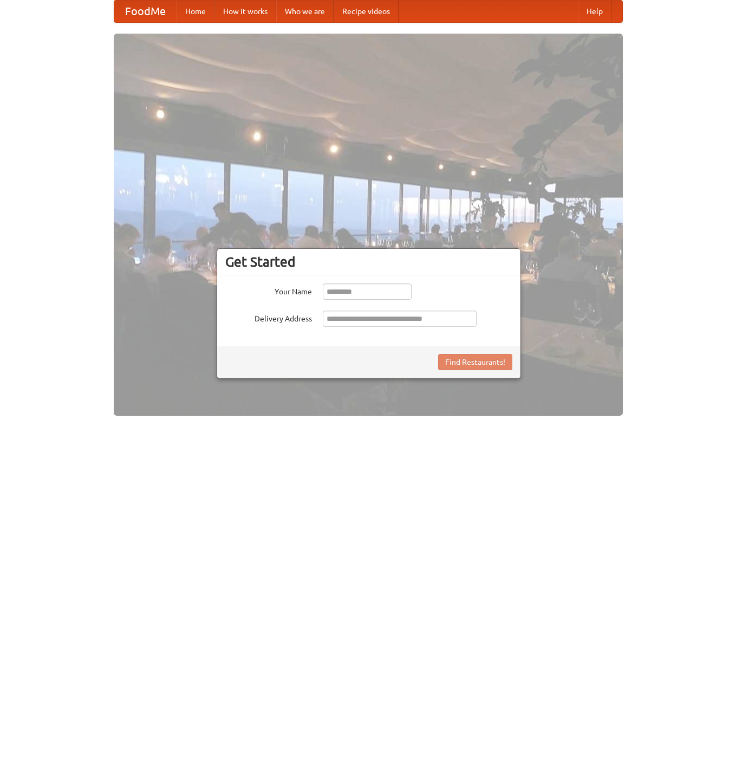 This screenshot has width=736, height=767. Describe the element at coordinates (269, 290) in the screenshot. I see `label: Your Name` at that location.